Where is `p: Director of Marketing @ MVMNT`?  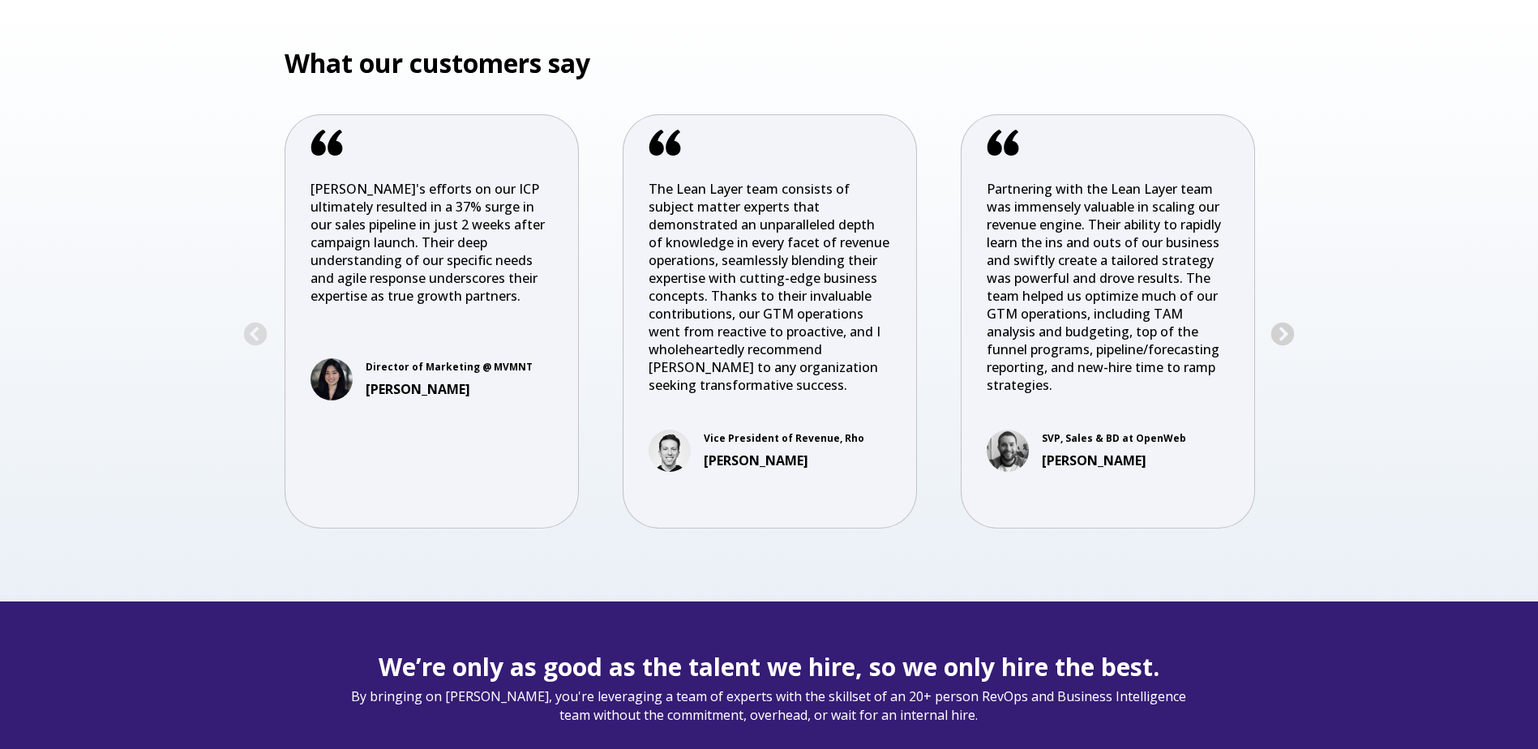 p: Director of Marketing @ MVMNT is located at coordinates (449, 367).